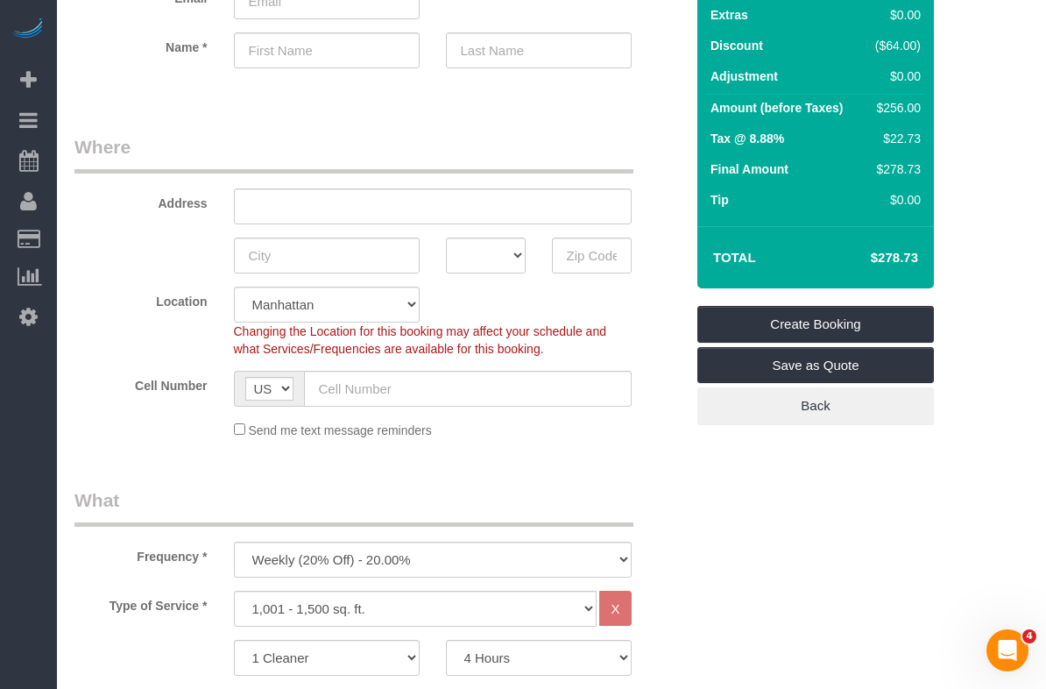 The width and height of the screenshot is (1046, 689). I want to click on label: Tip, so click(719, 200).